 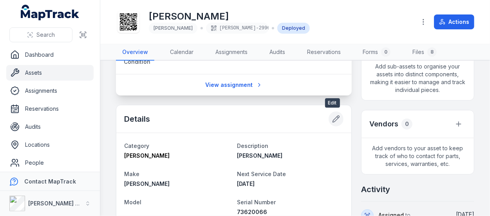 What do you see at coordinates (432, 52) in the screenshot?
I see `div: 8` at bounding box center [432, 52].